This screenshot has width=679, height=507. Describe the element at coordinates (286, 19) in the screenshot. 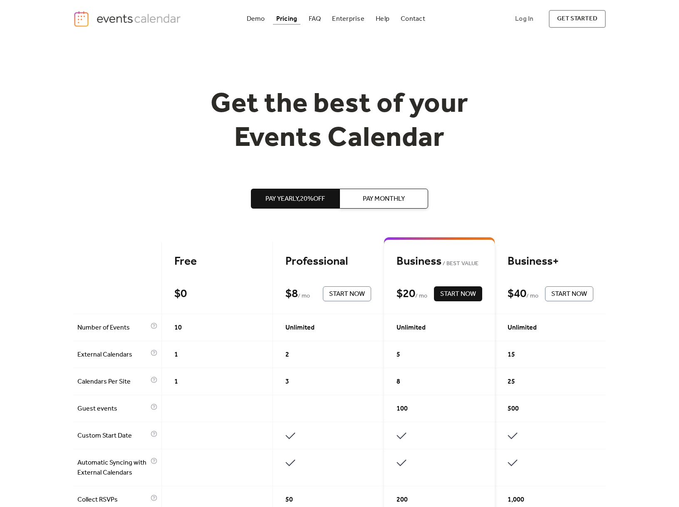

I see `div: Pricing` at that location.